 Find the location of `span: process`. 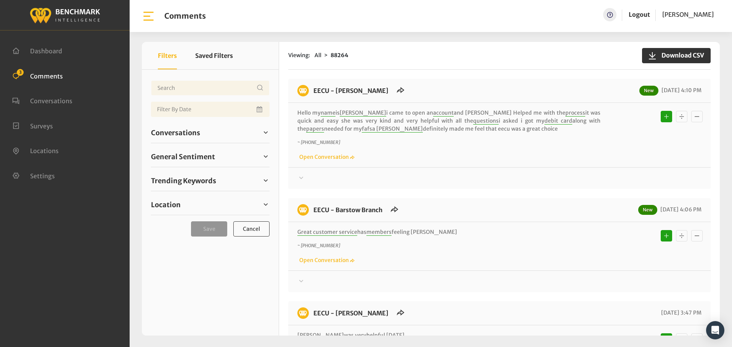

span: process is located at coordinates (575, 113).